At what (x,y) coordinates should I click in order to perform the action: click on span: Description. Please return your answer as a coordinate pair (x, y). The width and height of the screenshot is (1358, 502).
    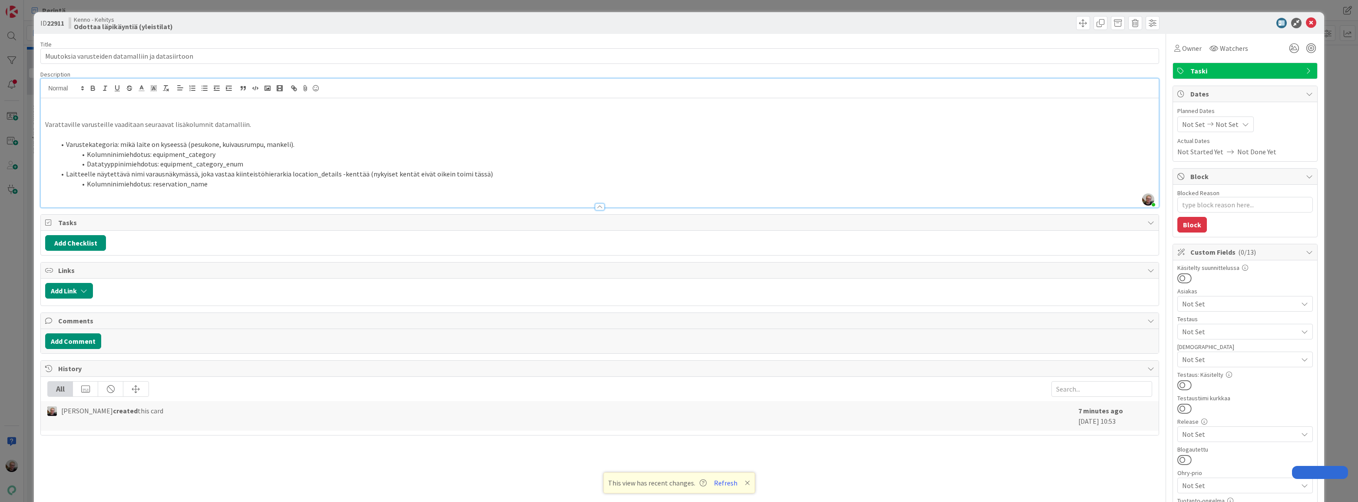
    Looking at the image, I should click on (55, 74).